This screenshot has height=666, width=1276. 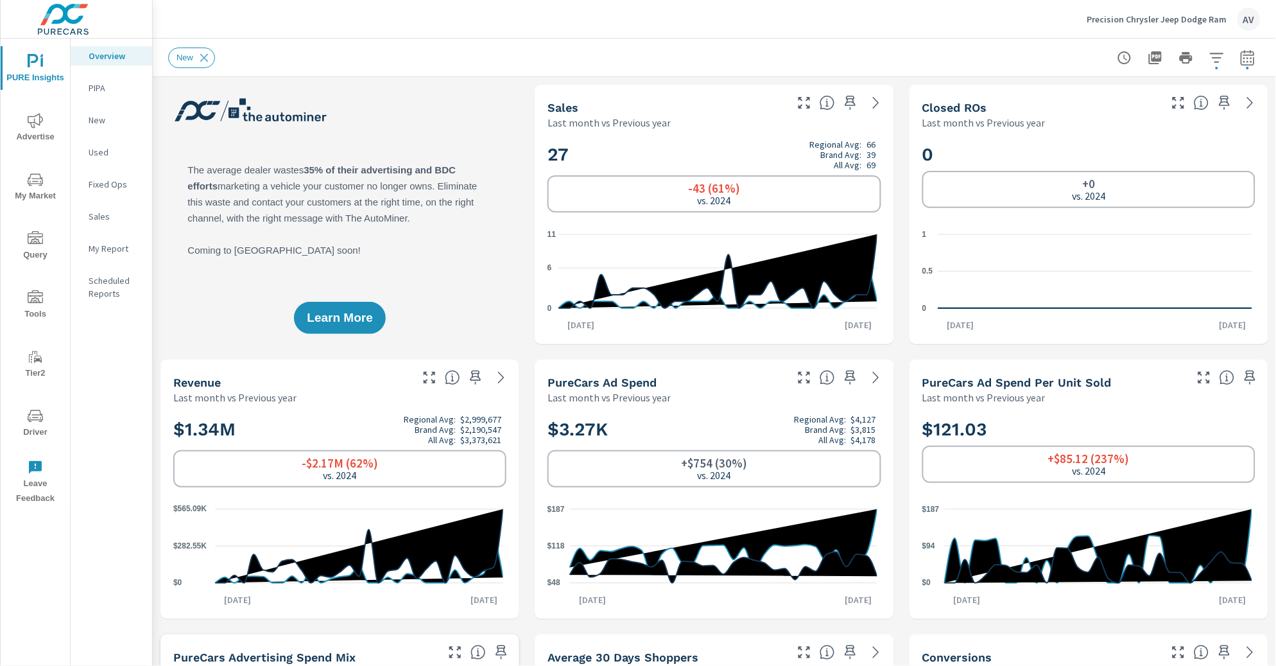 I want to click on div: PIPA, so click(x=111, y=88).